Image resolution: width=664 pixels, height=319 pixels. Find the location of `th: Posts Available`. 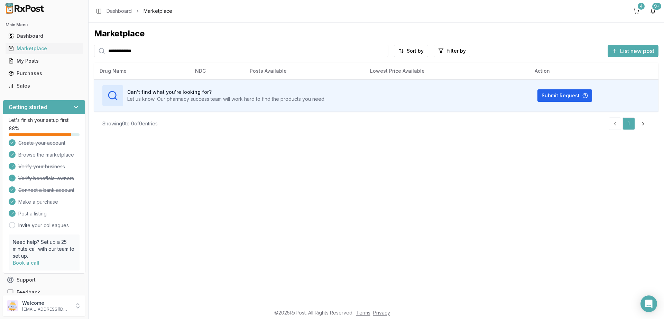

th: Posts Available is located at coordinates (304, 71).